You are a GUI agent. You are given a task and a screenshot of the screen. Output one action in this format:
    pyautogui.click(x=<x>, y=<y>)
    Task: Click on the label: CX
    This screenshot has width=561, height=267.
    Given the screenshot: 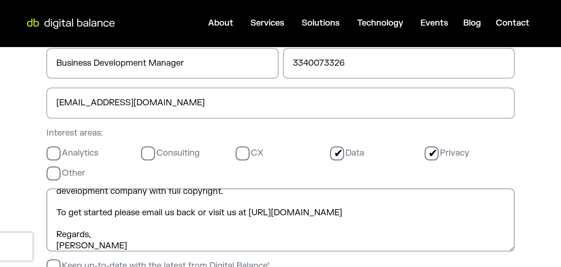 What is the action you would take?
    pyautogui.click(x=250, y=153)
    